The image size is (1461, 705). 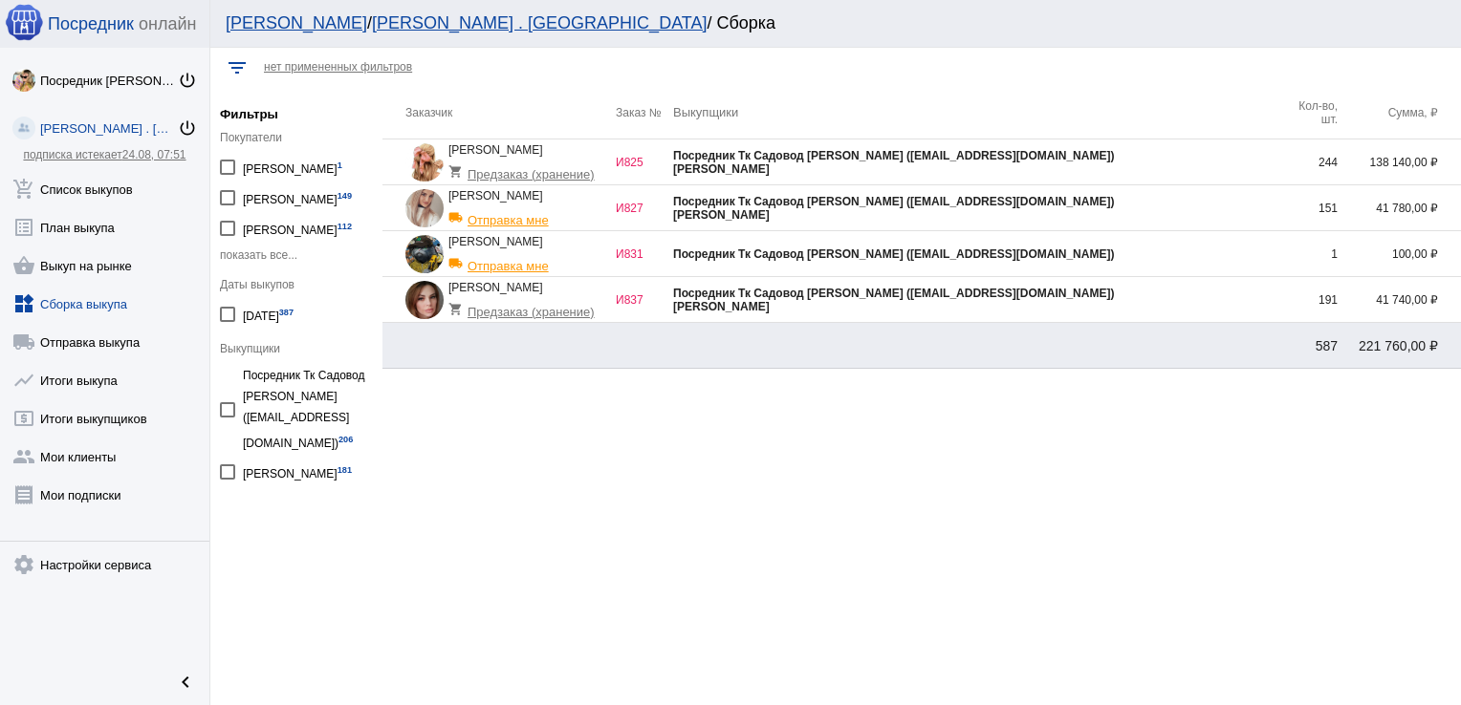 I want to click on div: И825, so click(x=644, y=162).